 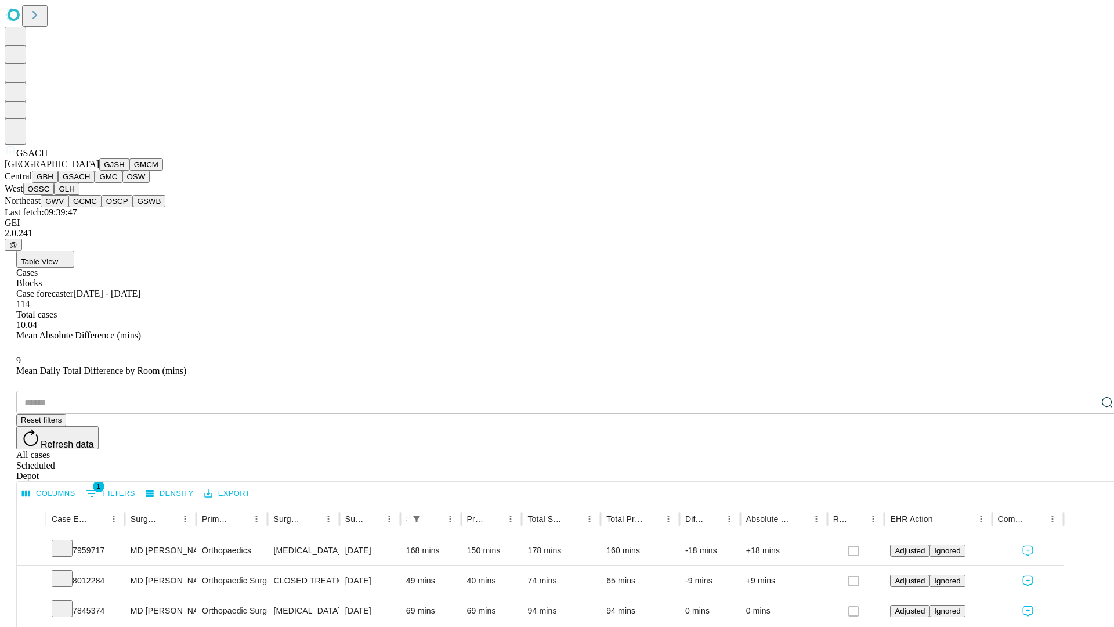 I want to click on div: 7959717, so click(x=85, y=550).